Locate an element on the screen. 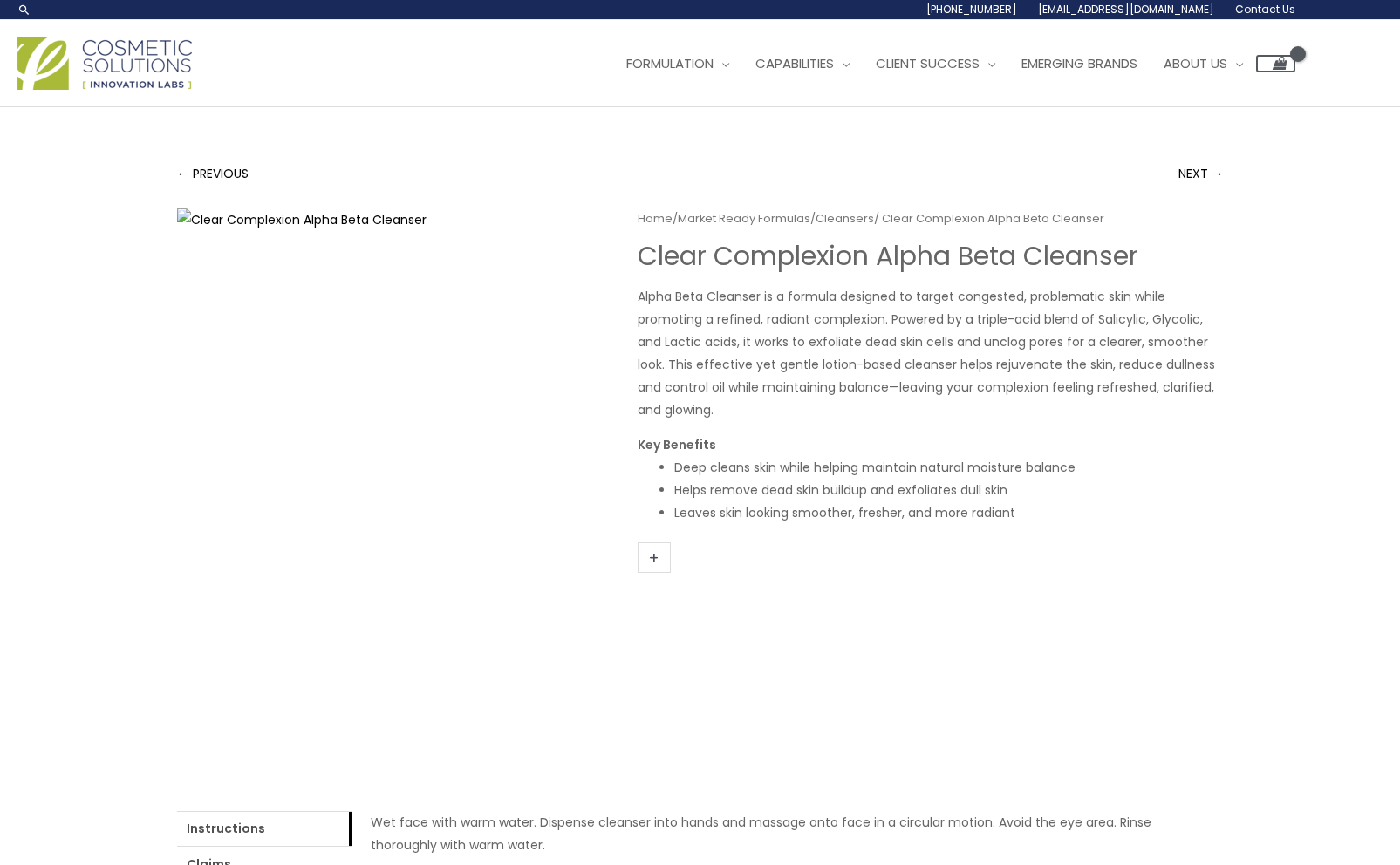  nav: Site Navigation is located at coordinates (947, 64).